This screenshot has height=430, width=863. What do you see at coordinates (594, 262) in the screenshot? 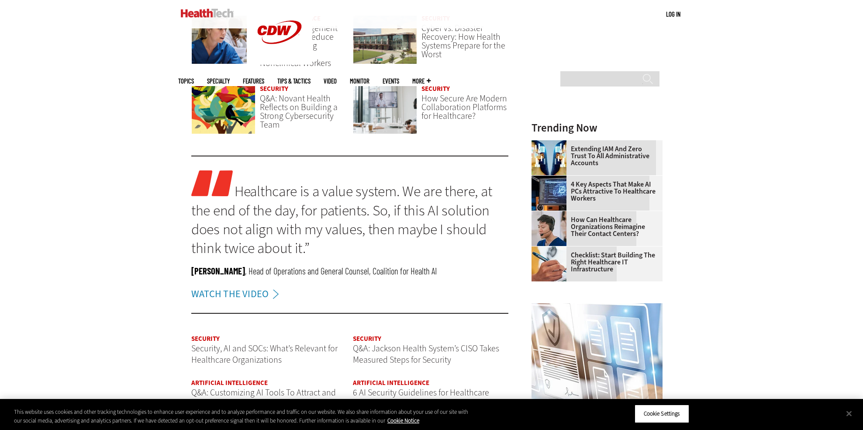
I see `a: Checklist: Start Building the Right Healthcare IT Infrastructure` at bounding box center [594, 262].